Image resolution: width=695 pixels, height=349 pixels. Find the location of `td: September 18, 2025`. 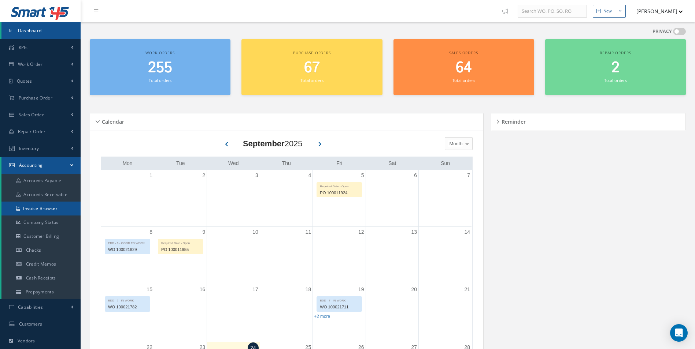

td: September 18, 2025 is located at coordinates (286, 313).